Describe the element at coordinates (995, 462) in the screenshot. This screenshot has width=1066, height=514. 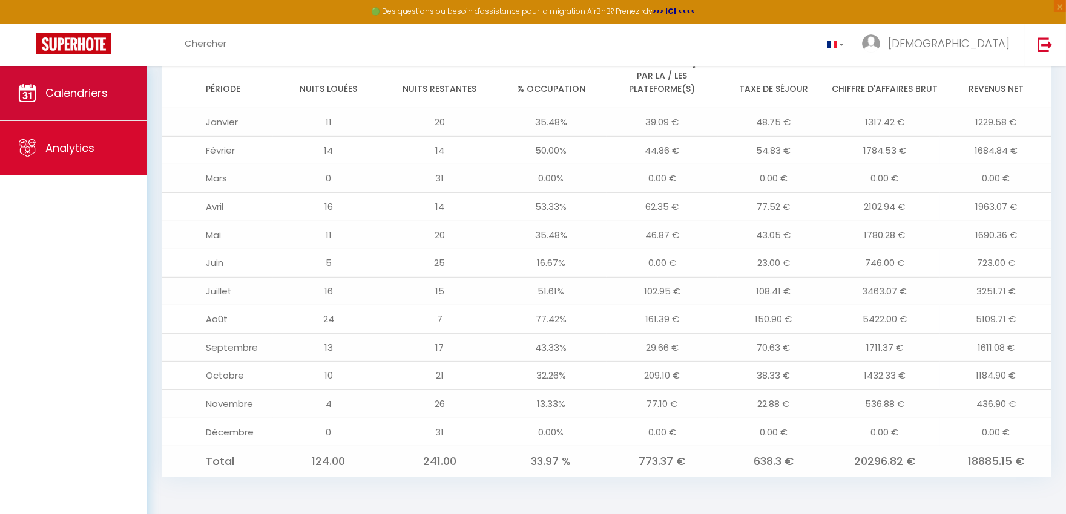
I see `td: 18885.15 €` at that location.